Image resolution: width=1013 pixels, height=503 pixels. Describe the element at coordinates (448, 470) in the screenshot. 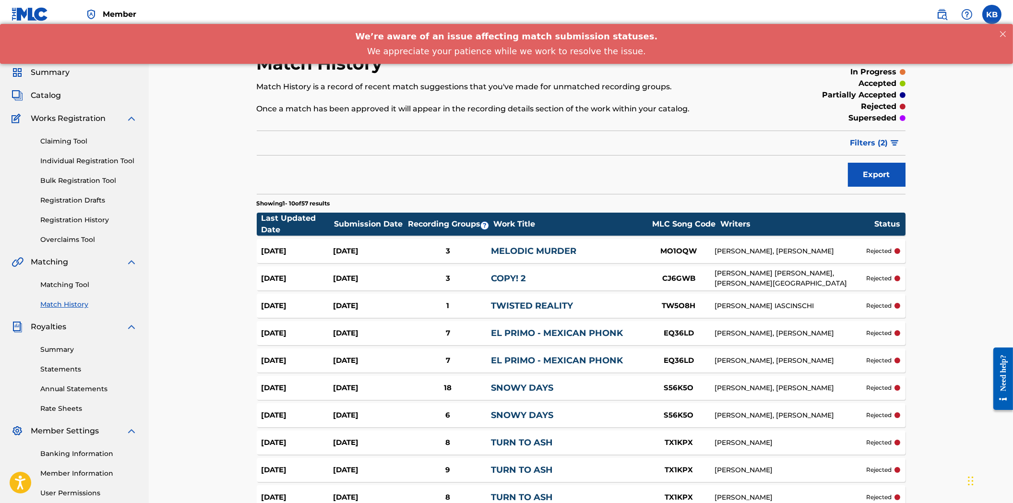

I see `div: 9` at that location.